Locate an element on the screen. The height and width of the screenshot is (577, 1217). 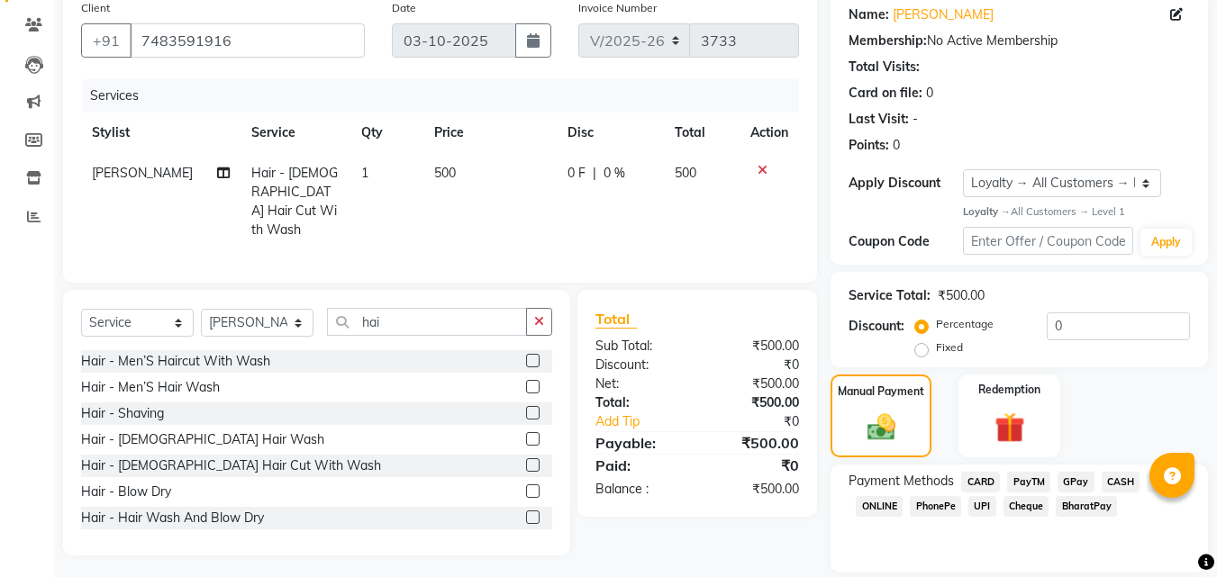
span: Total is located at coordinates (616, 319).